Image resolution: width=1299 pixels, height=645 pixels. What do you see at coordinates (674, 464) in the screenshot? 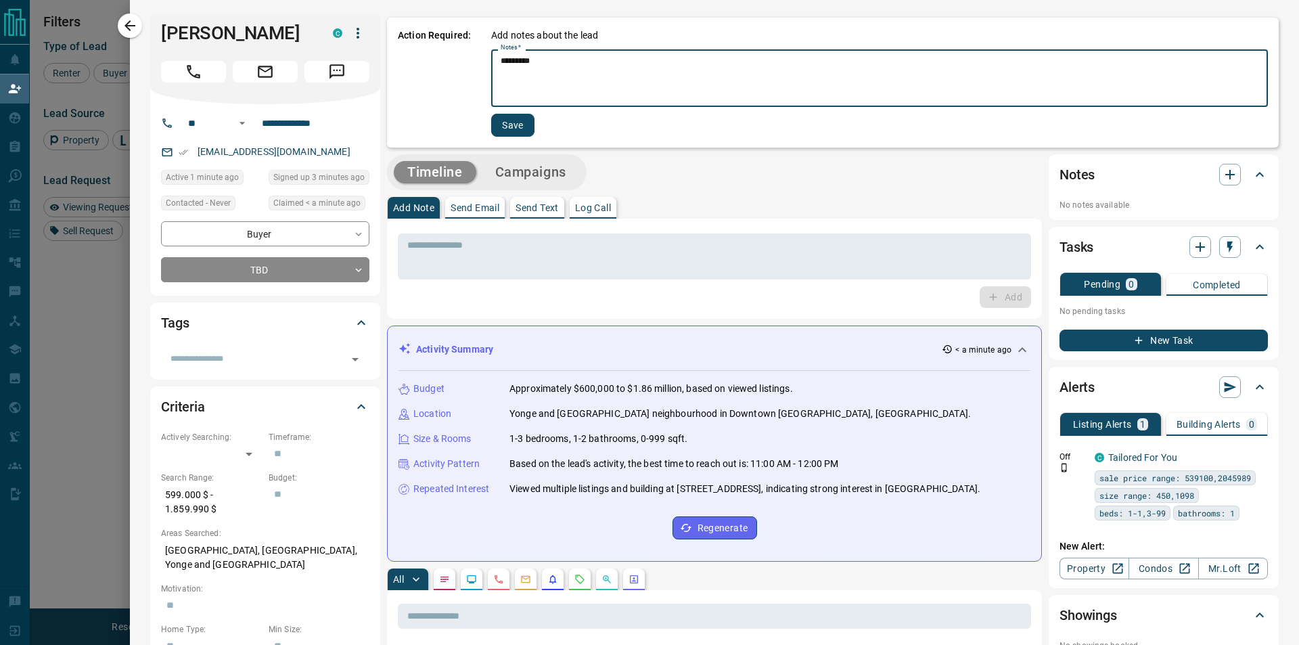
I see `p: Based on the lead's activity, the best time to reach out is: 11:00 AM - 12:00 PM` at bounding box center [674, 464].